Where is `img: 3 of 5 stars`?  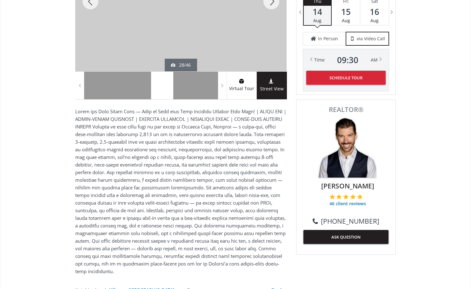 img: 3 of 5 stars is located at coordinates (346, 197).